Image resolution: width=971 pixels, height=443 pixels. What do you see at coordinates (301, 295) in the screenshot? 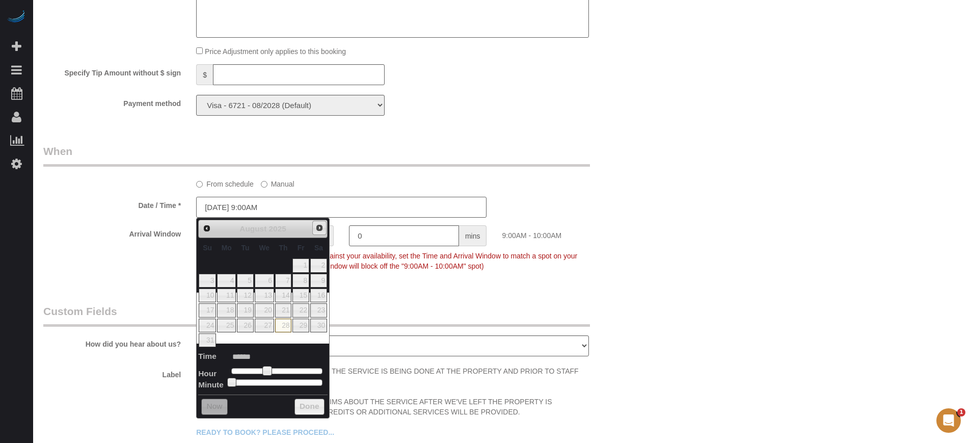
I see `a: 15` at bounding box center [301, 295].